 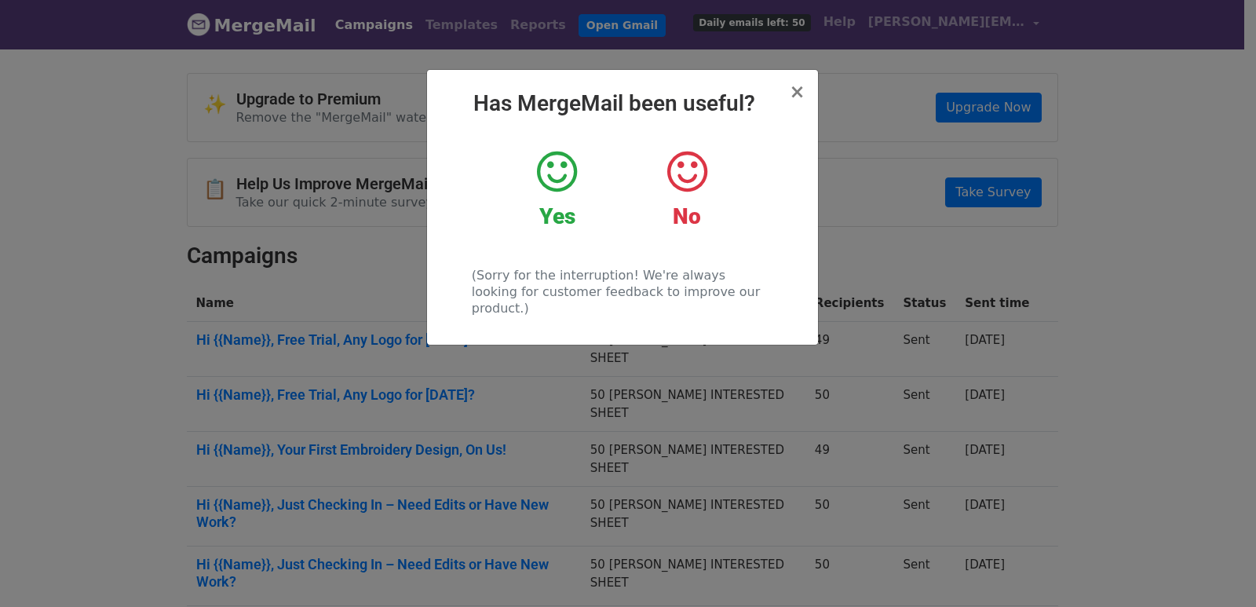 What do you see at coordinates (797, 92) in the screenshot?
I see `button: Close` at bounding box center [797, 92].